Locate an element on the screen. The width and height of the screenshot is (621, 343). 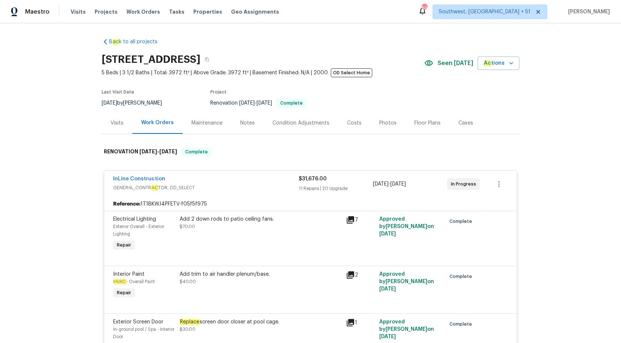
div: Costs is located at coordinates (354, 123).